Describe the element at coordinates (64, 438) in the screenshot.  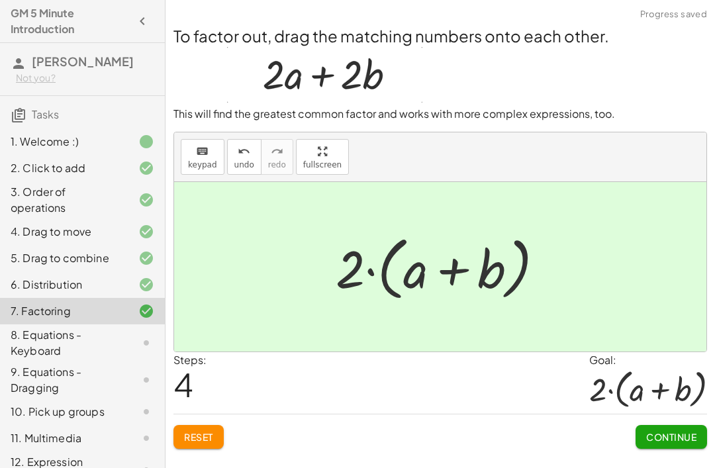
I see `div: 11. Multimedia` at that location.